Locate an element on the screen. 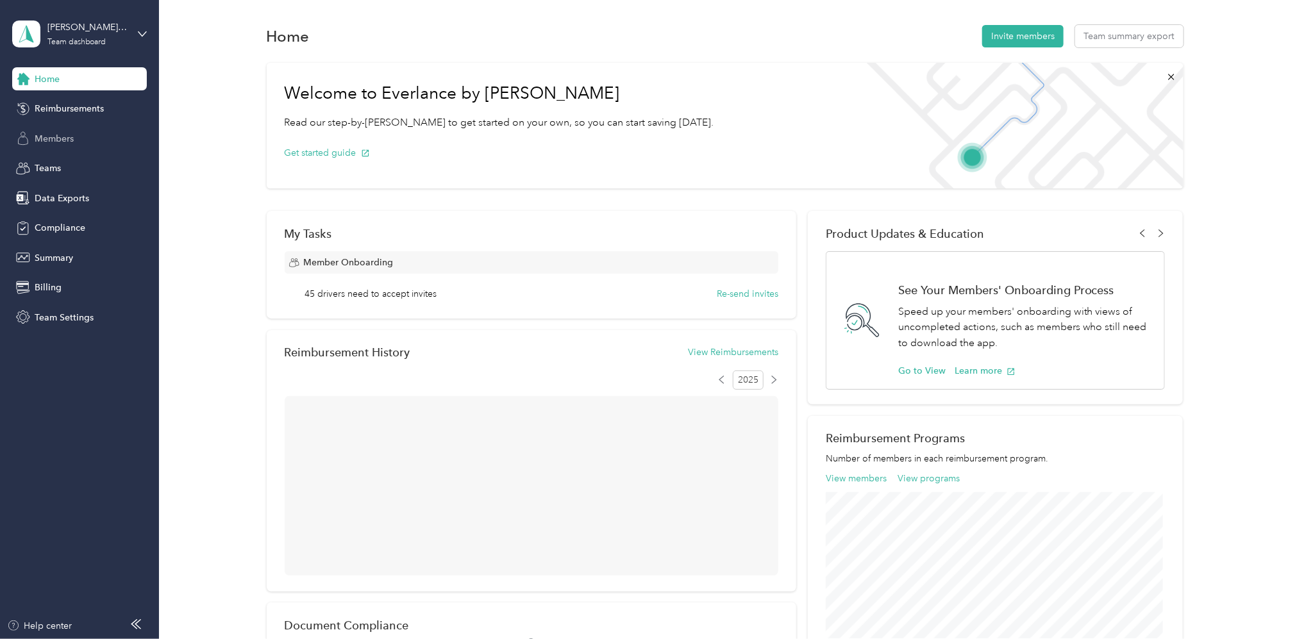  h1: See Your Members' Onboarding Process is located at coordinates (1024, 290).